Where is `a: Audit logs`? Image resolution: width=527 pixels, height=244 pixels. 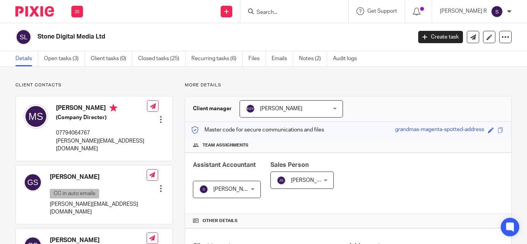
a: Audit logs is located at coordinates (348, 59).